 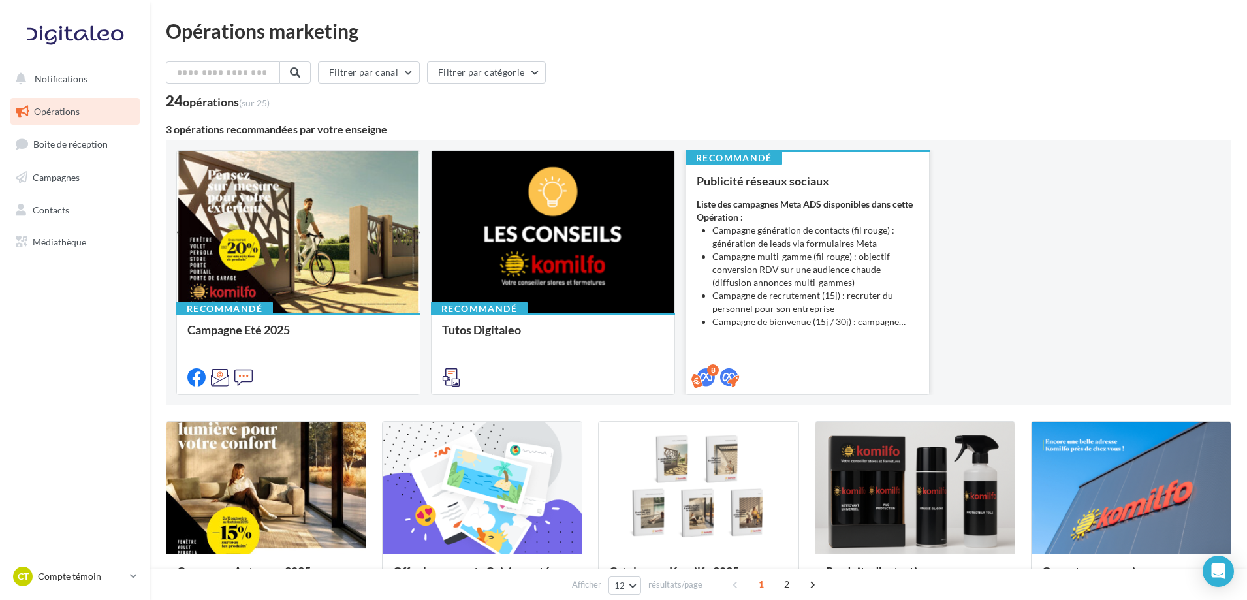 I want to click on button: Filtrer par catégorie, so click(x=487, y=72).